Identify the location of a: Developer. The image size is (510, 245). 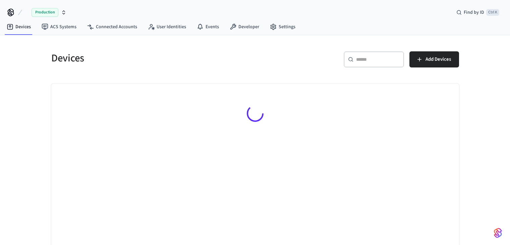
(244, 27).